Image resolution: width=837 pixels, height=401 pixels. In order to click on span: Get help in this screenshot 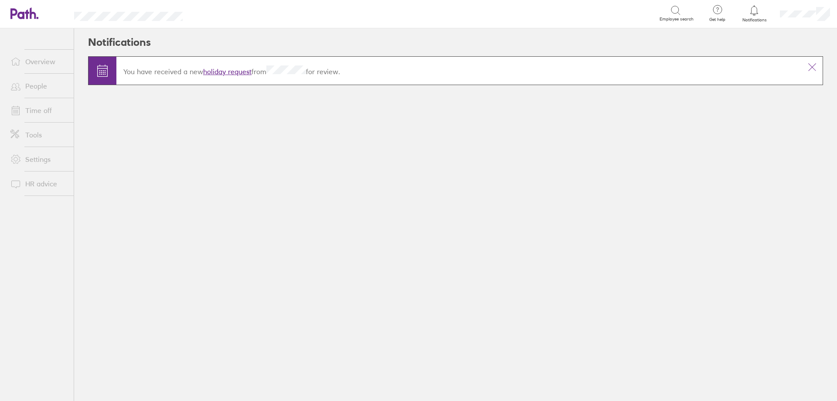, I will do `click(717, 20)`.